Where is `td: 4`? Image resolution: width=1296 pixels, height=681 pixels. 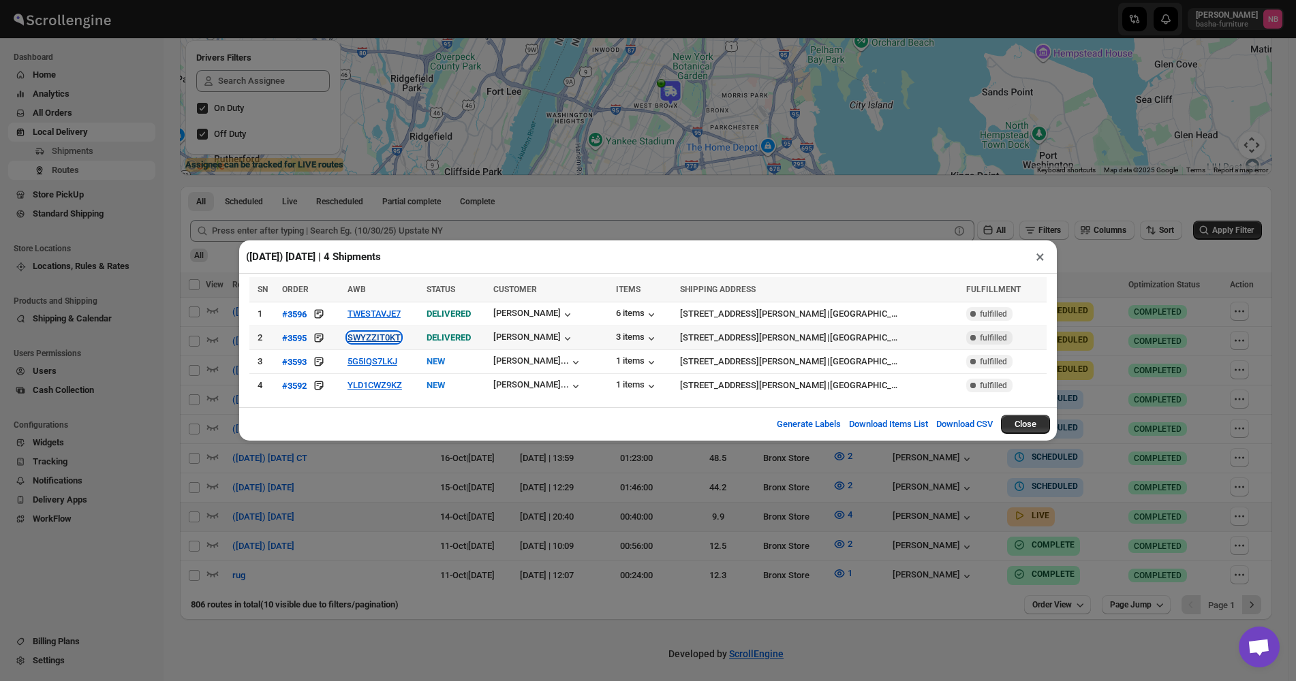 td: 4 is located at coordinates (264, 386).